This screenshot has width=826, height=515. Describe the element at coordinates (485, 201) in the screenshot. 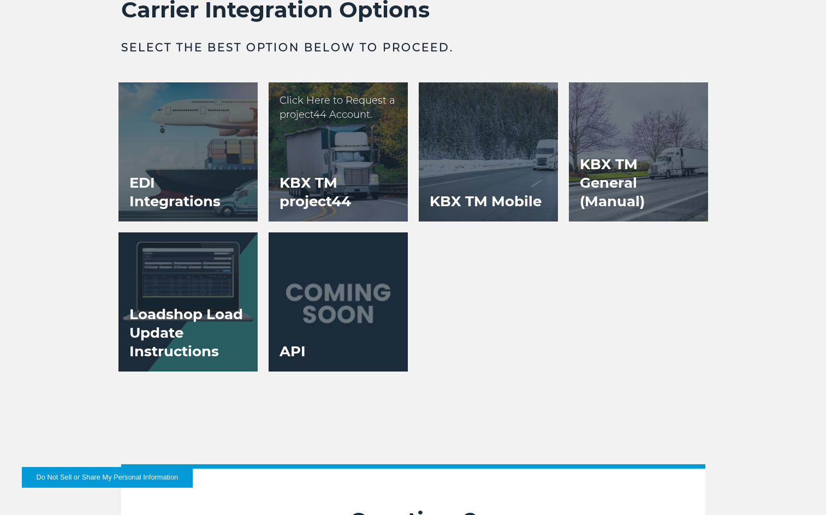

I see `h3: KBX TM Mobile` at that location.